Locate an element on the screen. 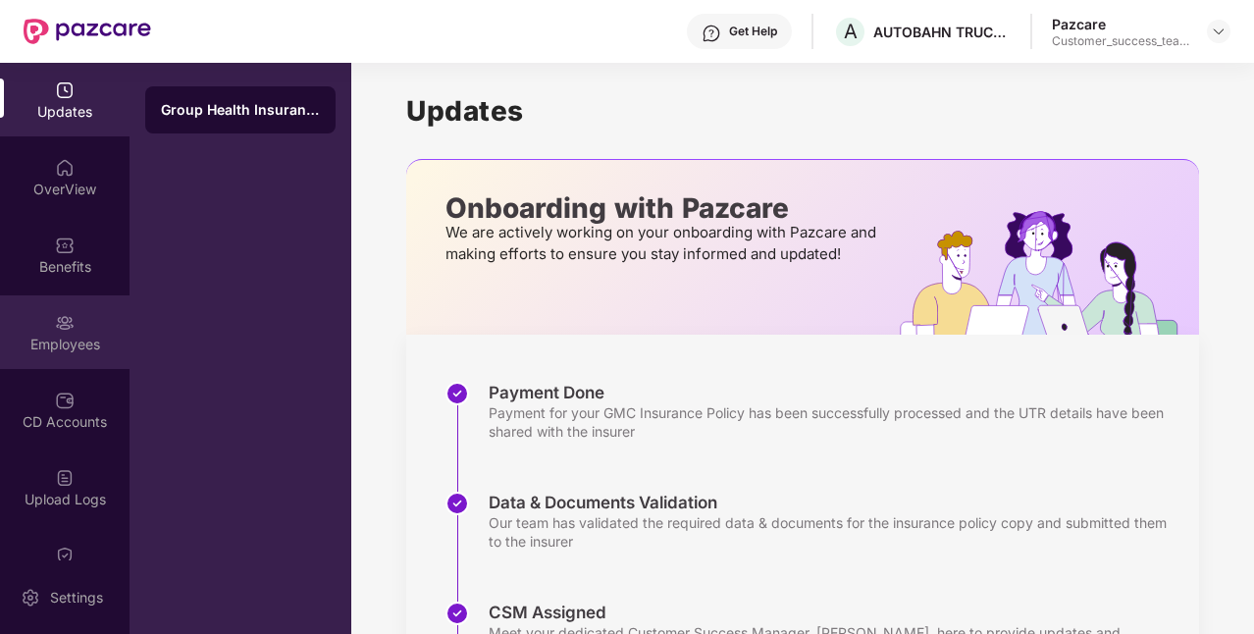 This screenshot has width=1254, height=634. div: Data & Documents Validation is located at coordinates (834, 502).